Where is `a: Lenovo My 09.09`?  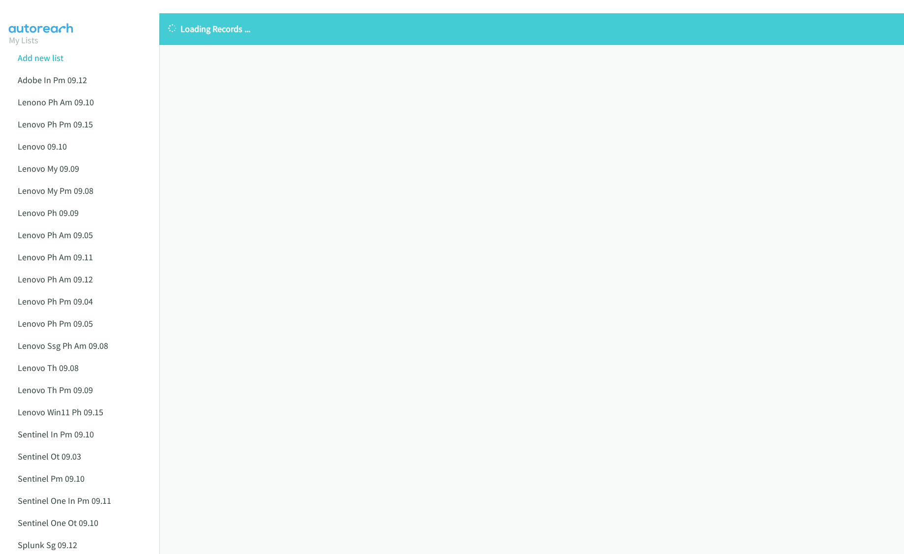 a: Lenovo My 09.09 is located at coordinates (48, 168).